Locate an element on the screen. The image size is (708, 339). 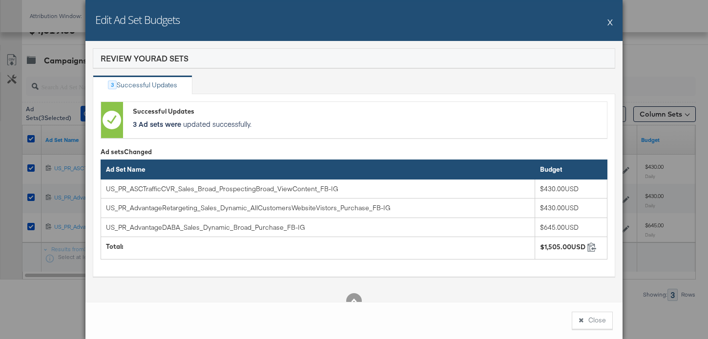
div: 3 is located at coordinates (112, 85).